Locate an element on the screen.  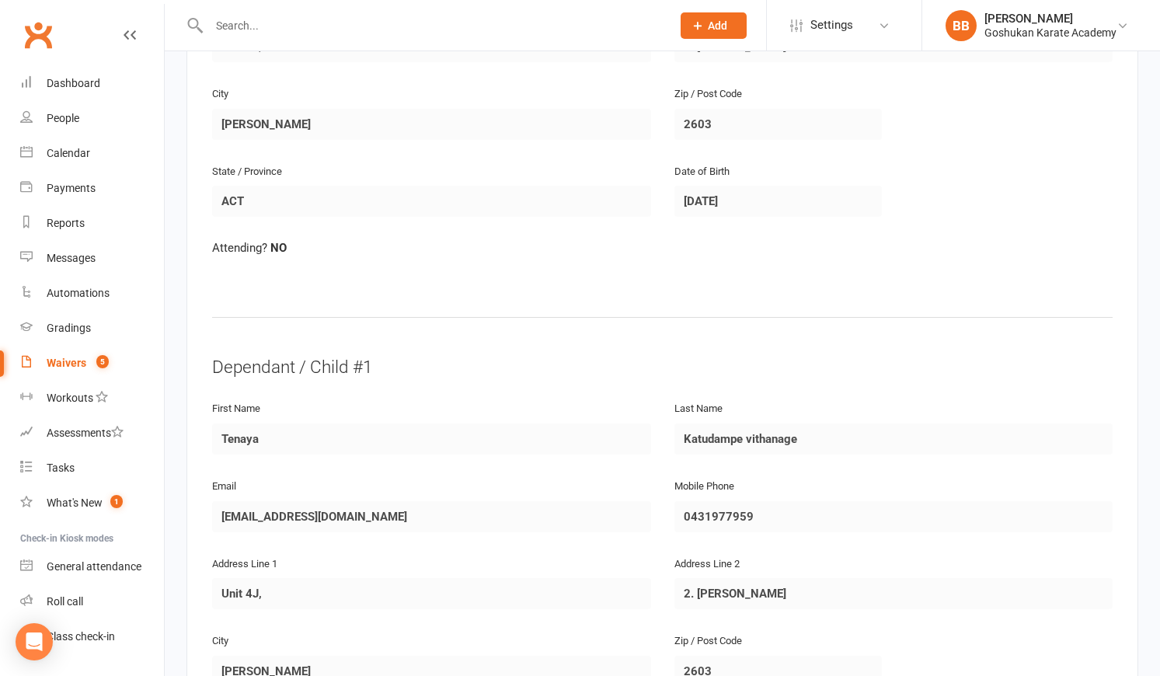
span: Add is located at coordinates (717, 26).